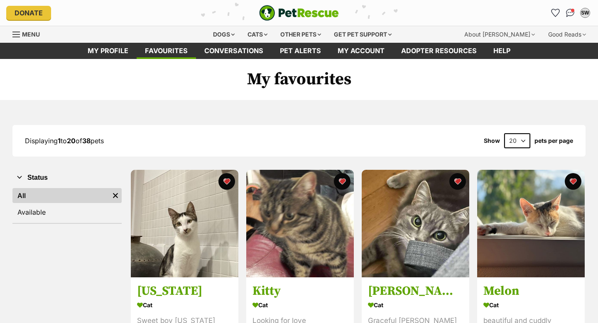  Describe the element at coordinates (86, 141) in the screenshot. I see `strong: 38` at that location.